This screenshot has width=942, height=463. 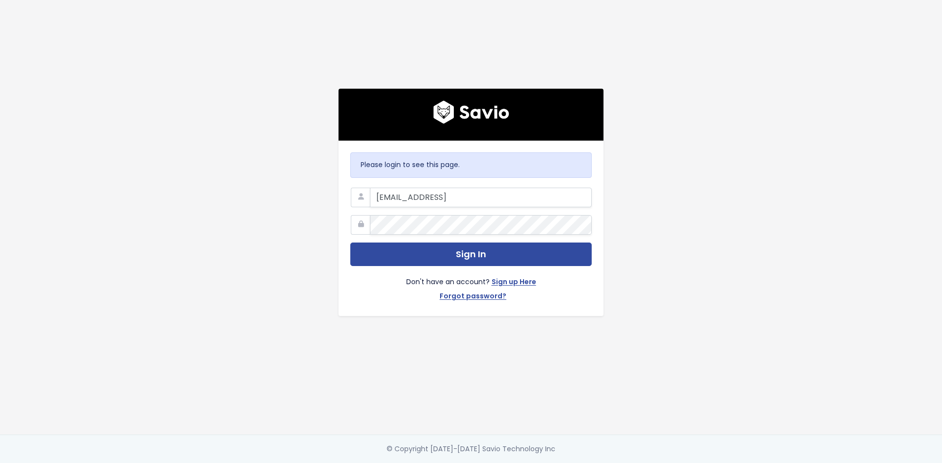 I want to click on input: Your Work Email Address, so click(x=481, y=198).